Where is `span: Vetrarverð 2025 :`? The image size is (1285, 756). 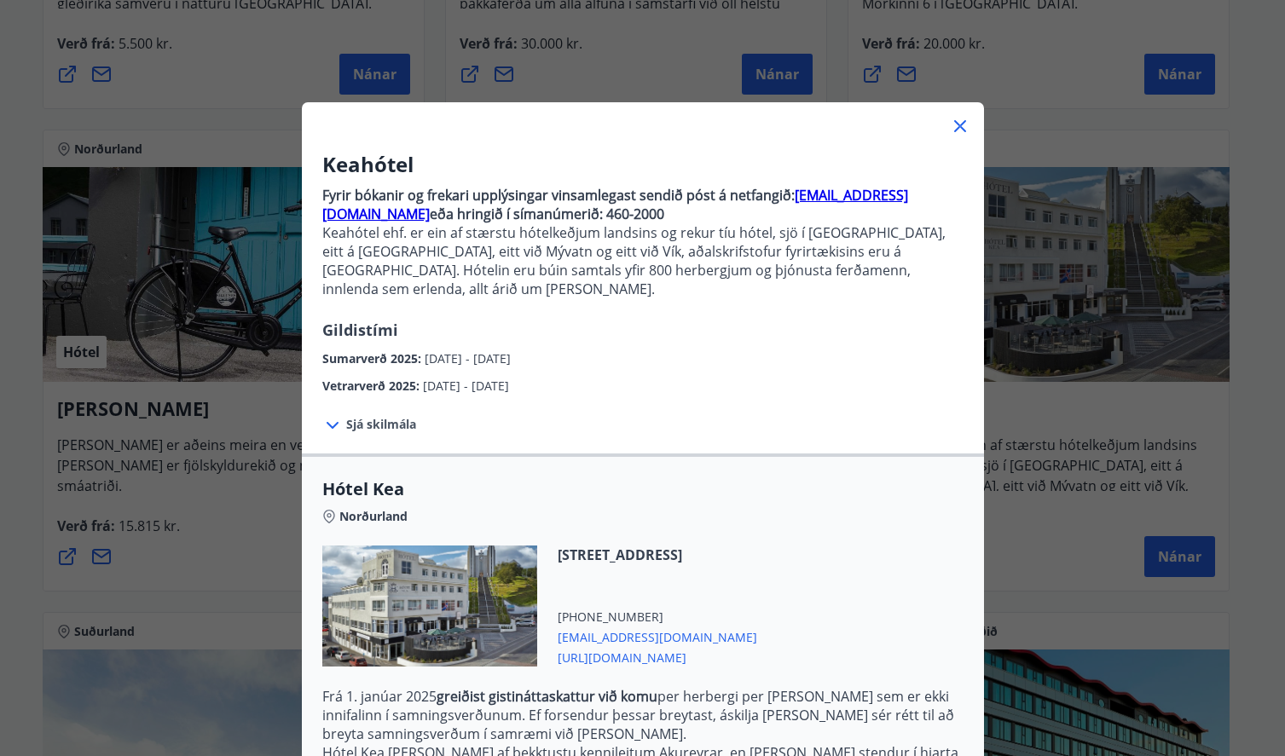
span: Vetrarverð 2025 : is located at coordinates (372, 385).